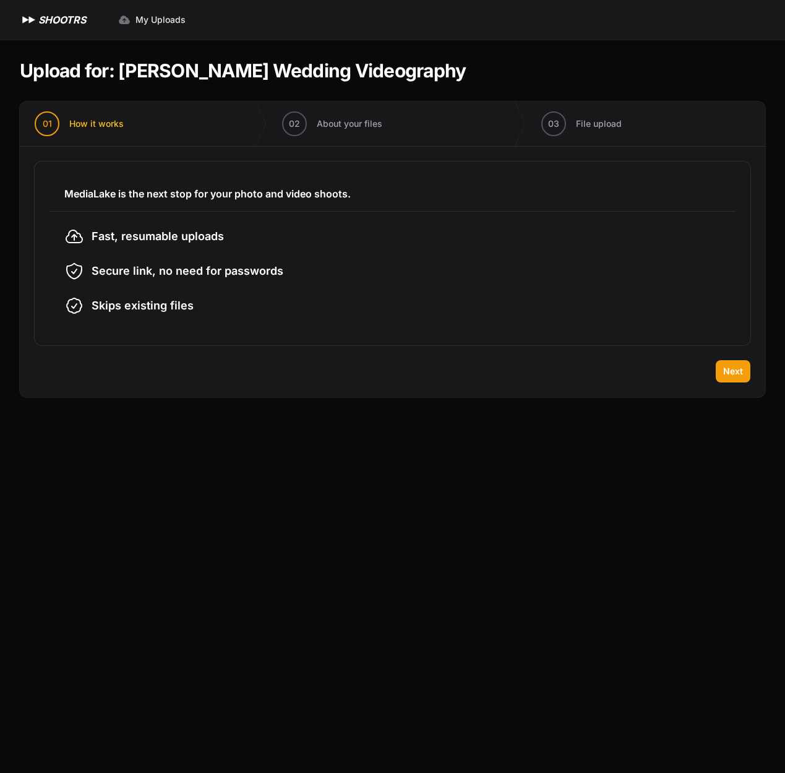  I want to click on span: 01, so click(47, 124).